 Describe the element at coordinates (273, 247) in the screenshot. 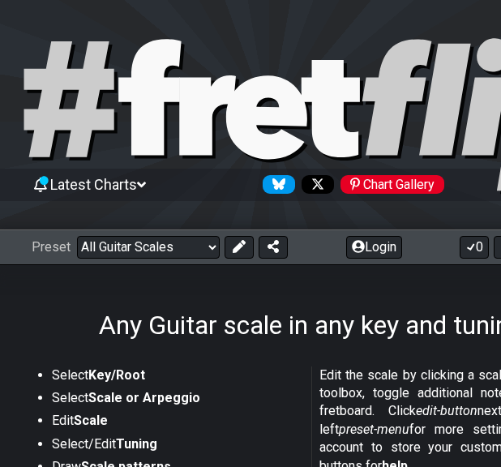

I see `button: Share Preset` at that location.